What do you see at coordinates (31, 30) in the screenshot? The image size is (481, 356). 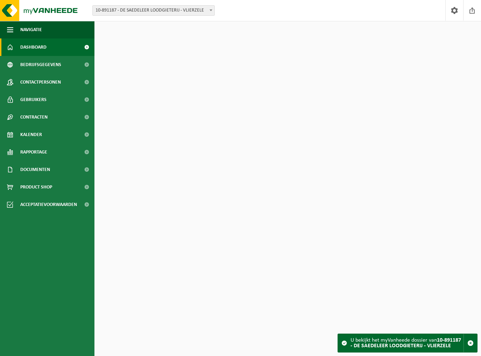 I see `span: Navigatie` at bounding box center [31, 30].